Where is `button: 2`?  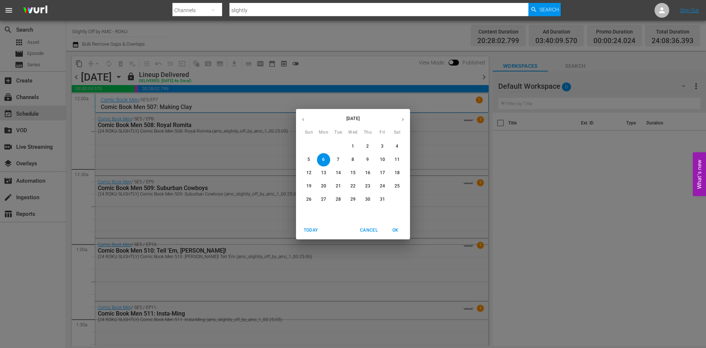
button: 2 is located at coordinates (368, 146).